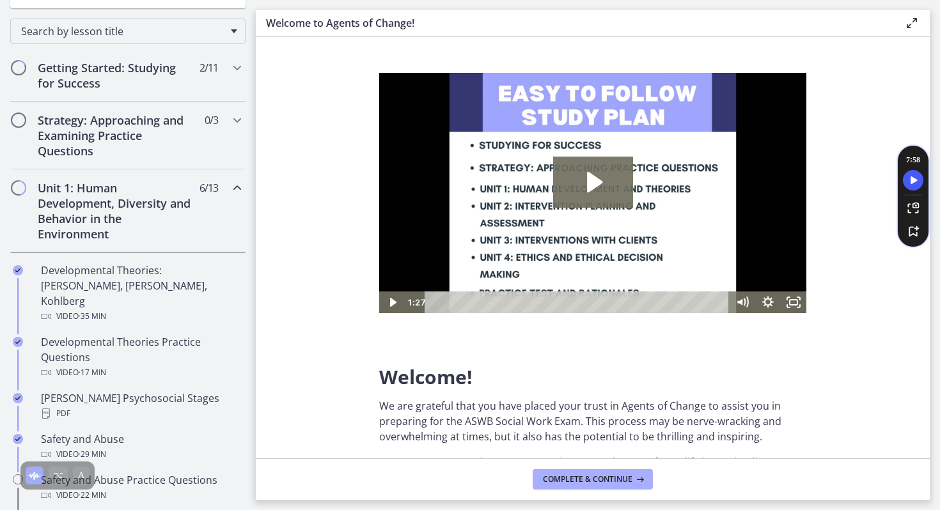 Image resolution: width=940 pixels, height=510 pixels. What do you see at coordinates (208, 188) in the screenshot?
I see `span: 6 / 13` at bounding box center [208, 188].